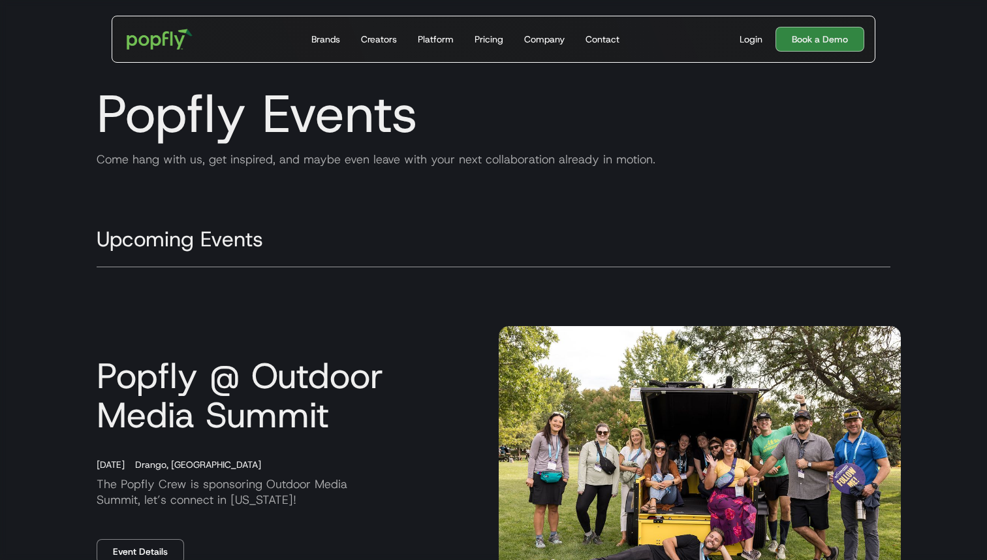 The height and width of the screenshot is (560, 987). Describe the element at coordinates (287, 395) in the screenshot. I see `h3: Popfly @ Outdoor Media Summit` at that location.